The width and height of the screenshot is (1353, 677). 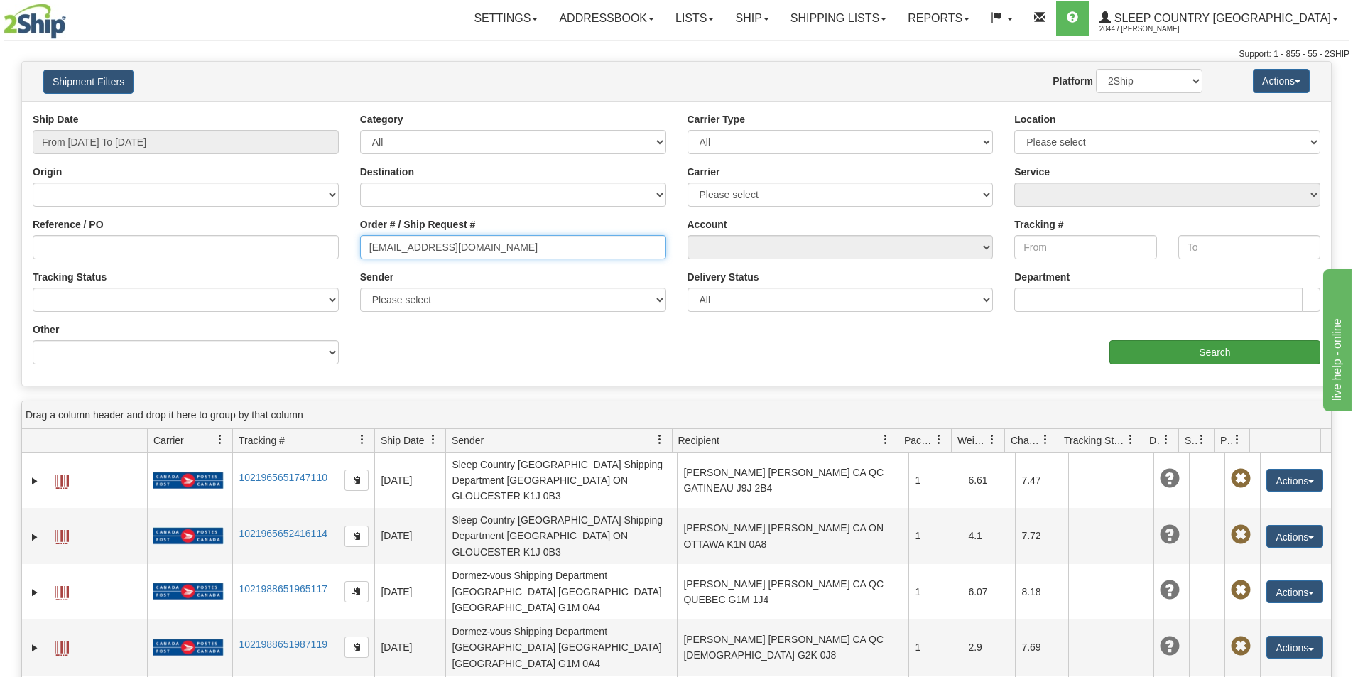 What do you see at coordinates (283, 644) in the screenshot?
I see `a: 1021988651987119` at bounding box center [283, 644].